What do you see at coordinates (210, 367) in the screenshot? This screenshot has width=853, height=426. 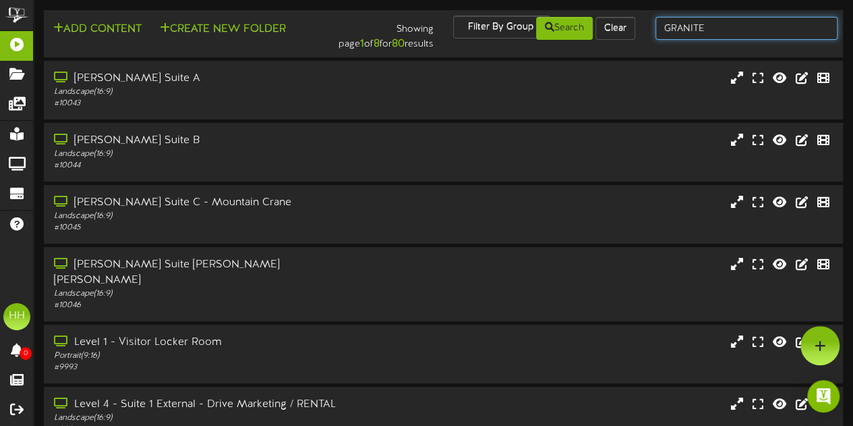 I see `div: # 9993` at bounding box center [210, 367].